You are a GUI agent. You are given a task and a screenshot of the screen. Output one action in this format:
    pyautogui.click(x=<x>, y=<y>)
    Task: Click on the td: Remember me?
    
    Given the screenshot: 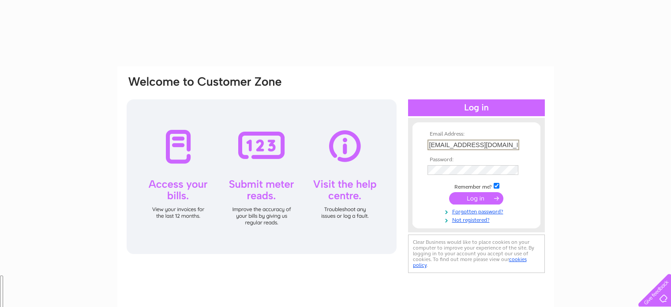 What is the action you would take?
    pyautogui.click(x=476, y=186)
    